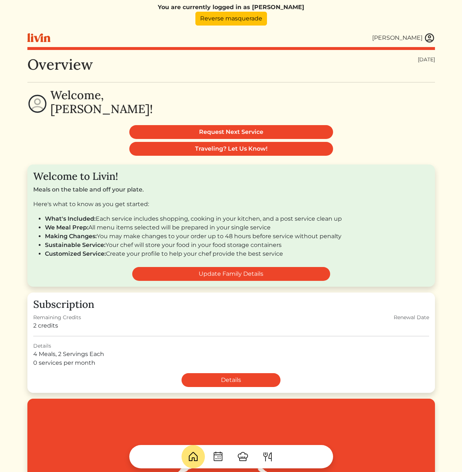 Image resolution: width=462 pixels, height=472 pixels. Describe the element at coordinates (237, 254) in the screenshot. I see `li: Create your profile to help your chef provide the best service` at that location.